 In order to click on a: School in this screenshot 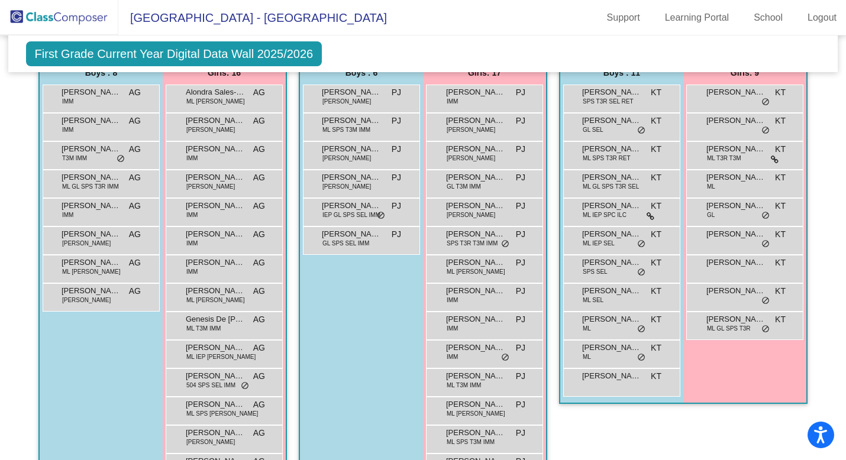, I will do `click(768, 18)`.